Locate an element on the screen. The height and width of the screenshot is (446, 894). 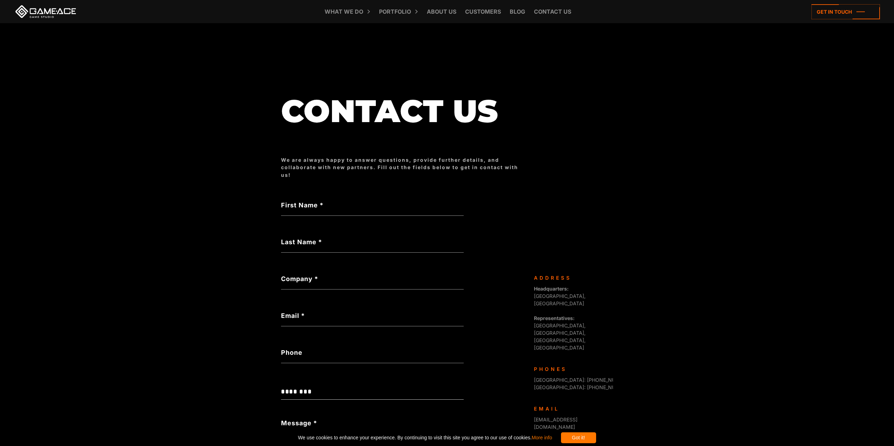
div: Email is located at coordinates (571, 409).